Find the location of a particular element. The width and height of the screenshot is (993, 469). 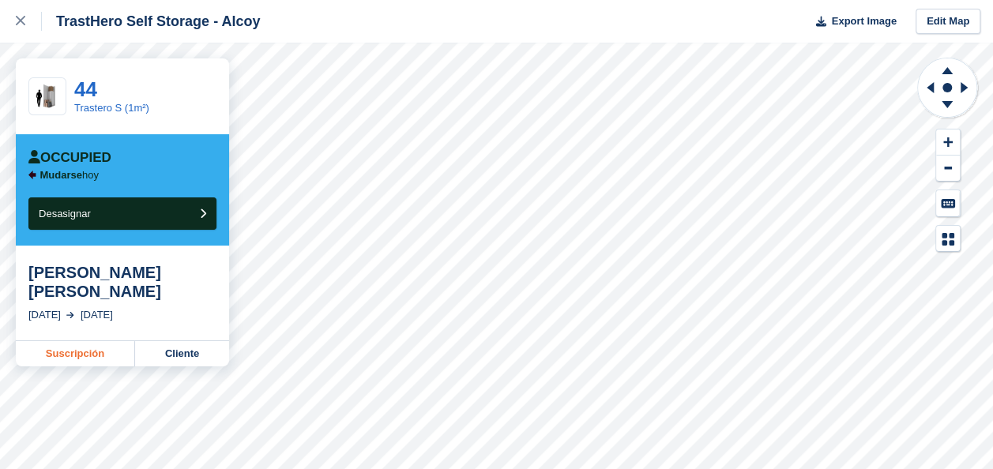

button: Export Image is located at coordinates (852, 21).